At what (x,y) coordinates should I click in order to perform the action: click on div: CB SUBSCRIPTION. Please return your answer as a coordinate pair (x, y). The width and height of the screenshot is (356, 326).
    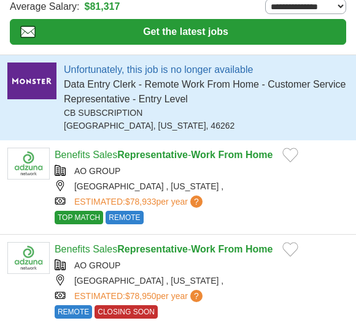
    Looking at the image, I should click on (206, 120).